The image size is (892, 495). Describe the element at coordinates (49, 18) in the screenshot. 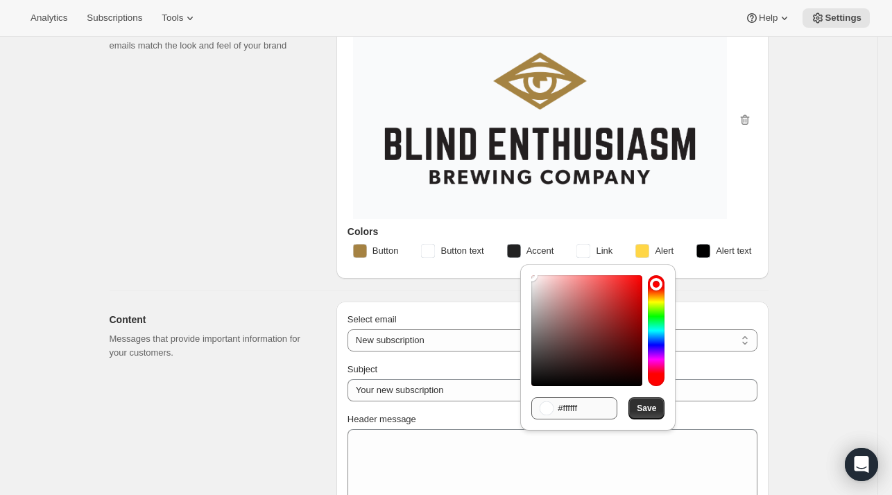

I see `button: Analytics` at that location.